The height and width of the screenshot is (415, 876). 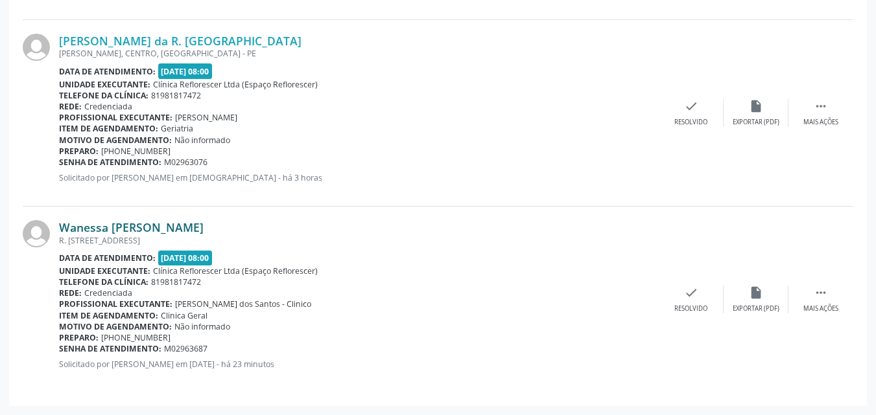 I want to click on span: M02963687, so click(x=185, y=349).